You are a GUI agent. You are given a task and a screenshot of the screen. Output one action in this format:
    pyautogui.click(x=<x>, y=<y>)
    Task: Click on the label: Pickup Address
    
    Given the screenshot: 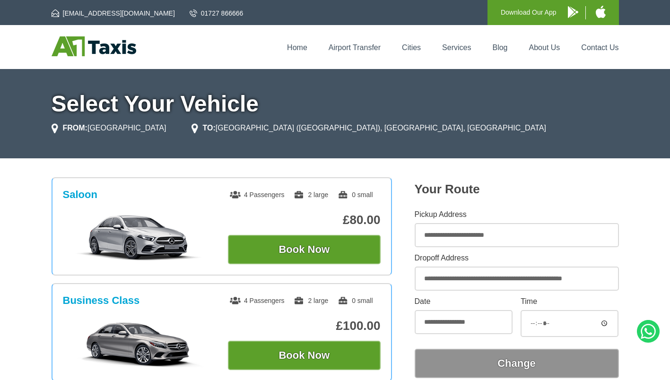 What is the action you would take?
    pyautogui.click(x=516, y=215)
    